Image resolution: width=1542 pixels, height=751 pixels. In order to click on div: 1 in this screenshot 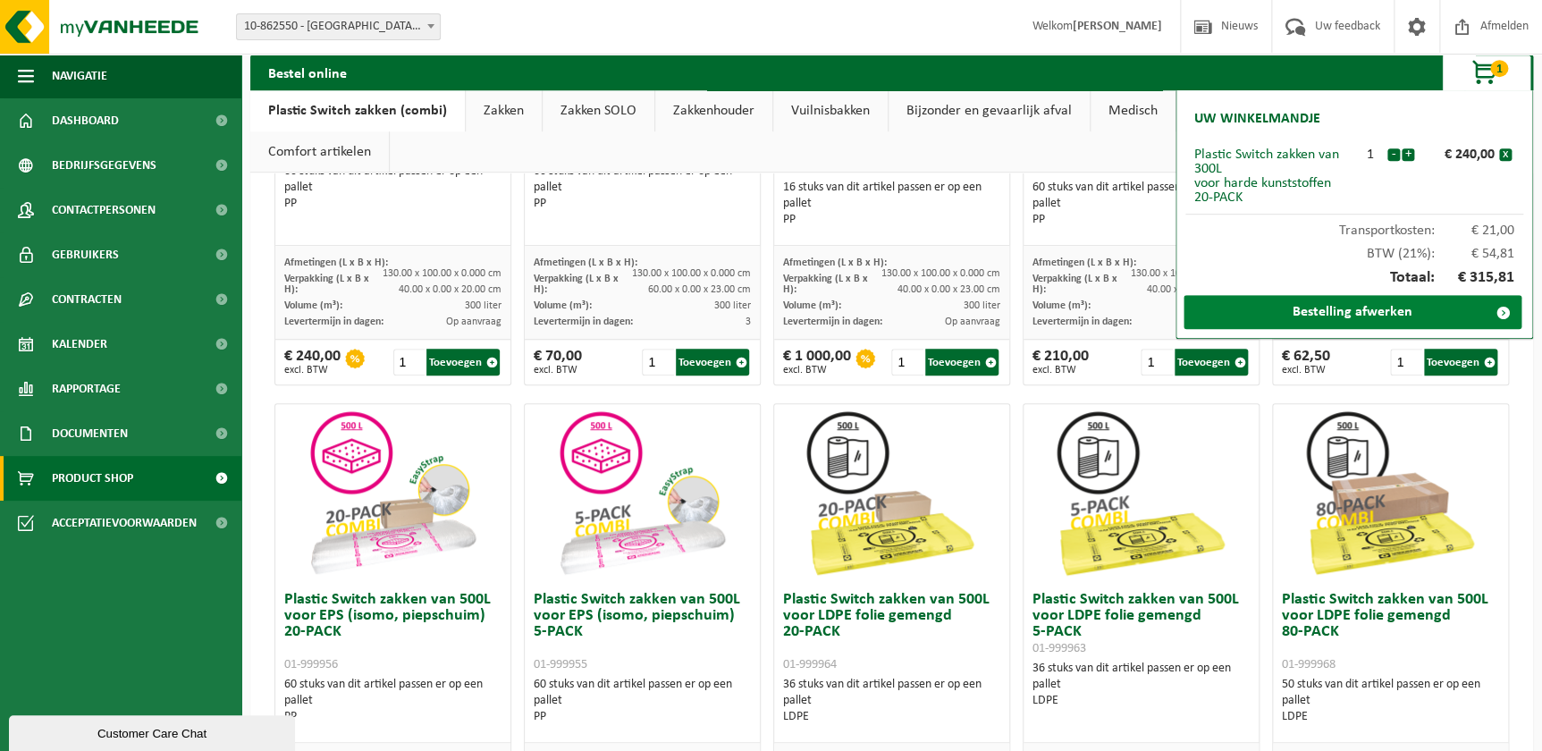, I will do `click(1370, 155)`.